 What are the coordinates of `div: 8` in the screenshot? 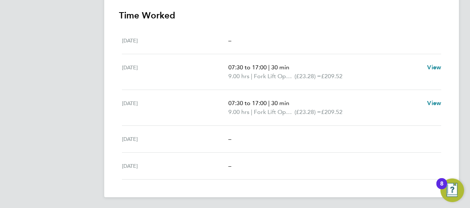 It's located at (442, 189).